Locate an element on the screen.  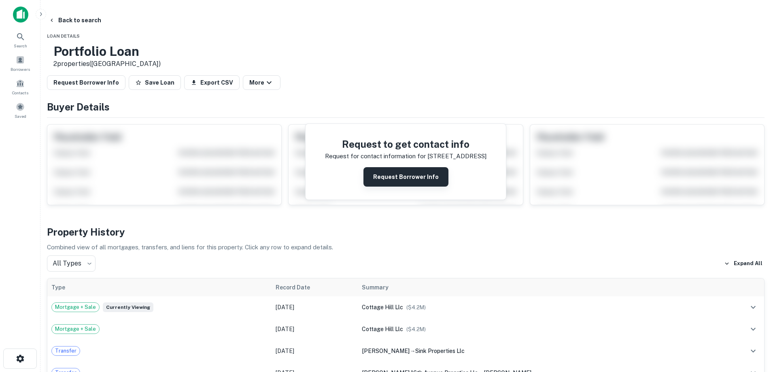
a: Borrowers is located at coordinates (20, 63).